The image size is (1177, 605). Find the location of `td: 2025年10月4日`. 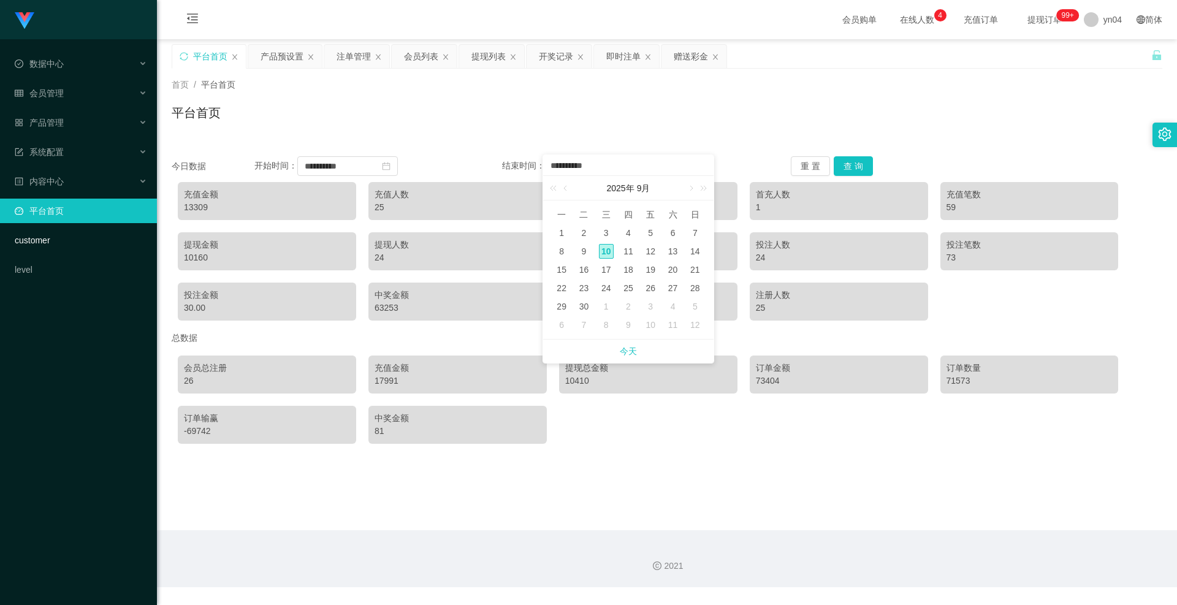

td: 2025年10月4日 is located at coordinates (672, 306).